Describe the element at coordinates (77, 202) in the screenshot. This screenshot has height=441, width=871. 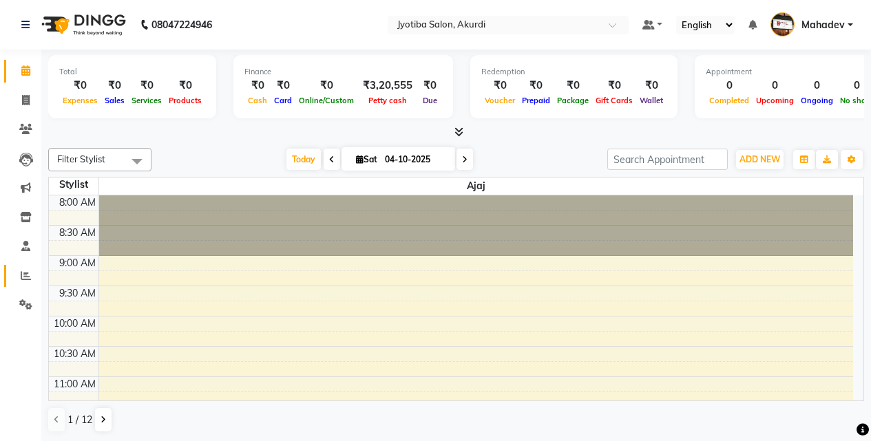
I see `div: 8:00 AM` at that location.